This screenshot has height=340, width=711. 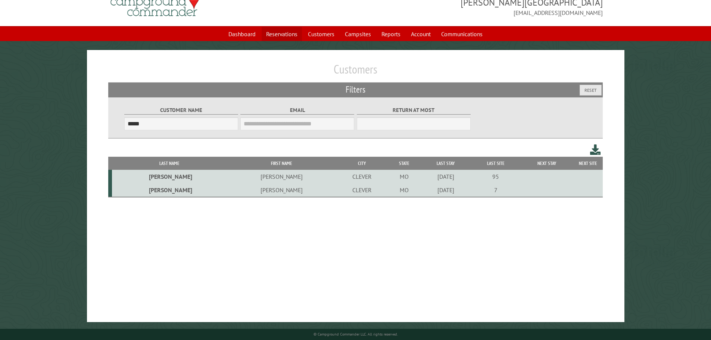 I want to click on a: Reports, so click(x=391, y=34).